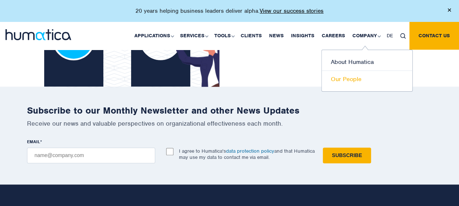 The image size is (459, 206). I want to click on a: Services, so click(193, 36).